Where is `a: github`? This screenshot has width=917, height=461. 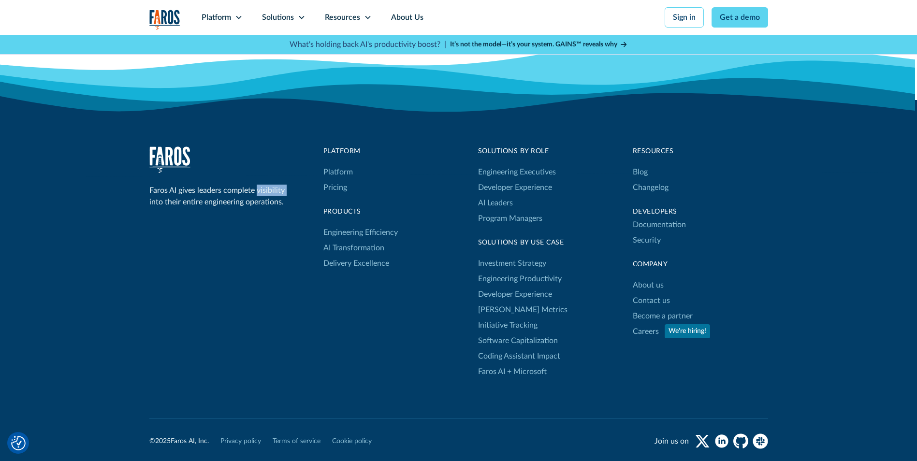 a: github is located at coordinates (741, 441).